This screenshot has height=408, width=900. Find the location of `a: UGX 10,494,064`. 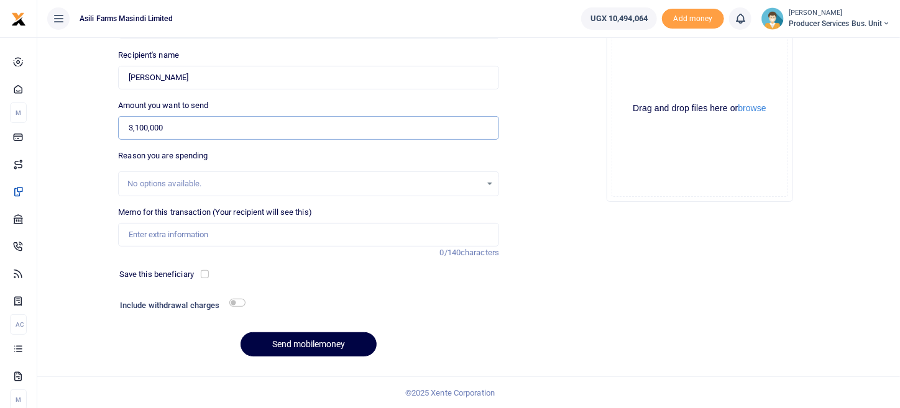

a: UGX 10,494,064 is located at coordinates (619, 19).